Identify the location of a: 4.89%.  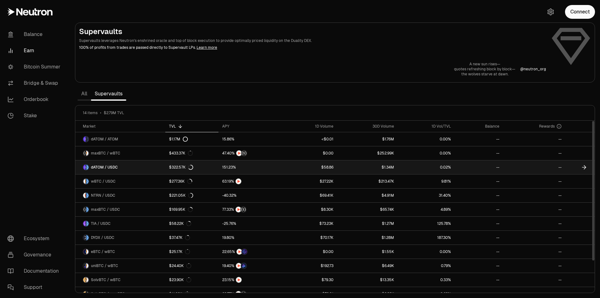
(426, 209).